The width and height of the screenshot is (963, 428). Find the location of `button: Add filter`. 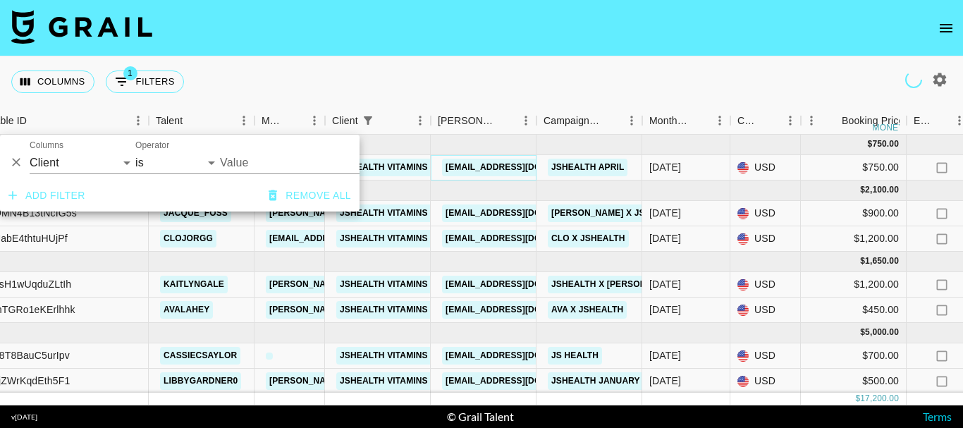

button: Add filter is located at coordinates (47, 195).